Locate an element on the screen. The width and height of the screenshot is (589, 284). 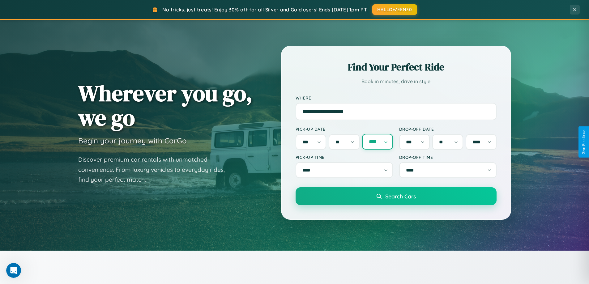
label: Where is located at coordinates (396, 98).